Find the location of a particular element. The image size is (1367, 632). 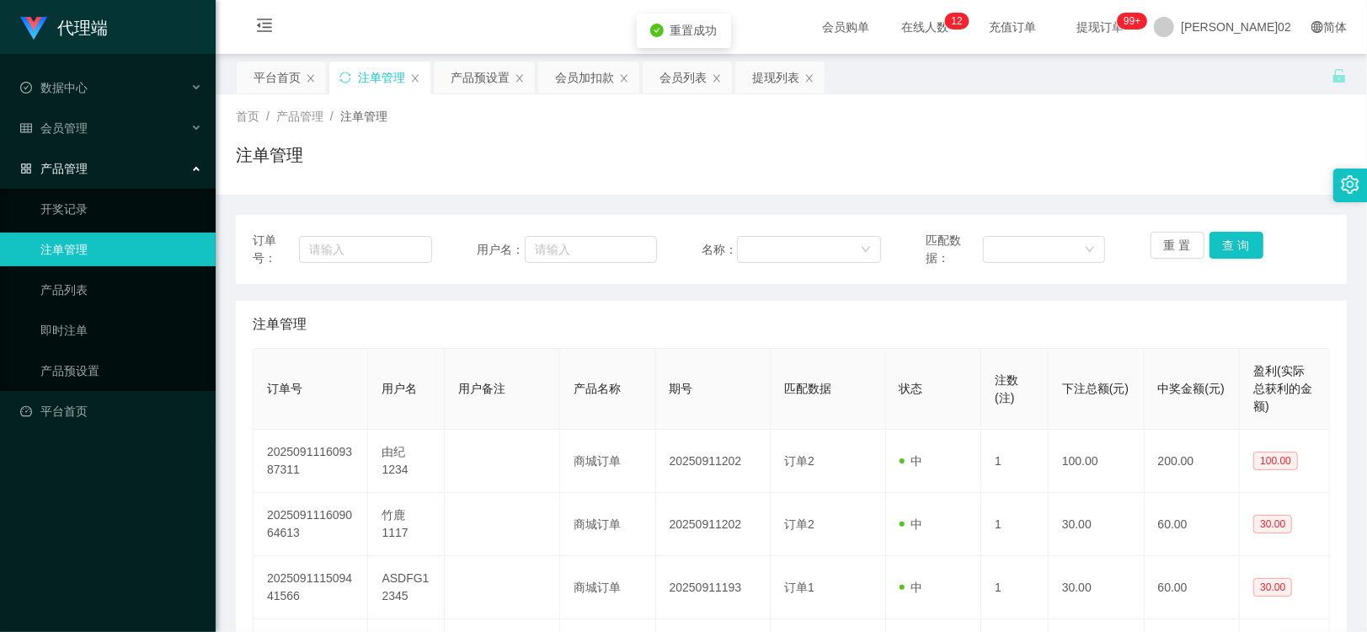

a: 即时注单 is located at coordinates (121, 330).